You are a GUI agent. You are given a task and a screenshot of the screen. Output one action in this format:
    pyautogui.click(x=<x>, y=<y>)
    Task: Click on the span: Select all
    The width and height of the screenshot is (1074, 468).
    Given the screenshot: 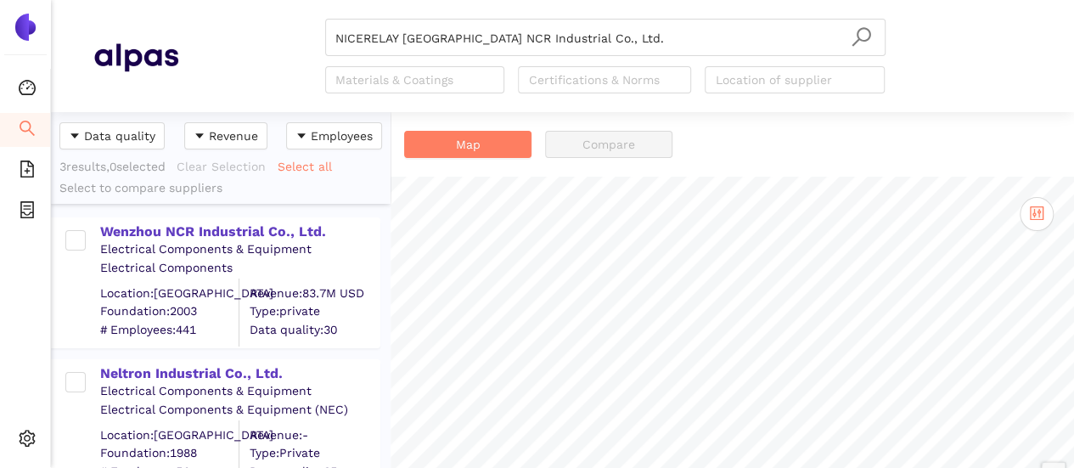 What is the action you would take?
    pyautogui.click(x=305, y=166)
    